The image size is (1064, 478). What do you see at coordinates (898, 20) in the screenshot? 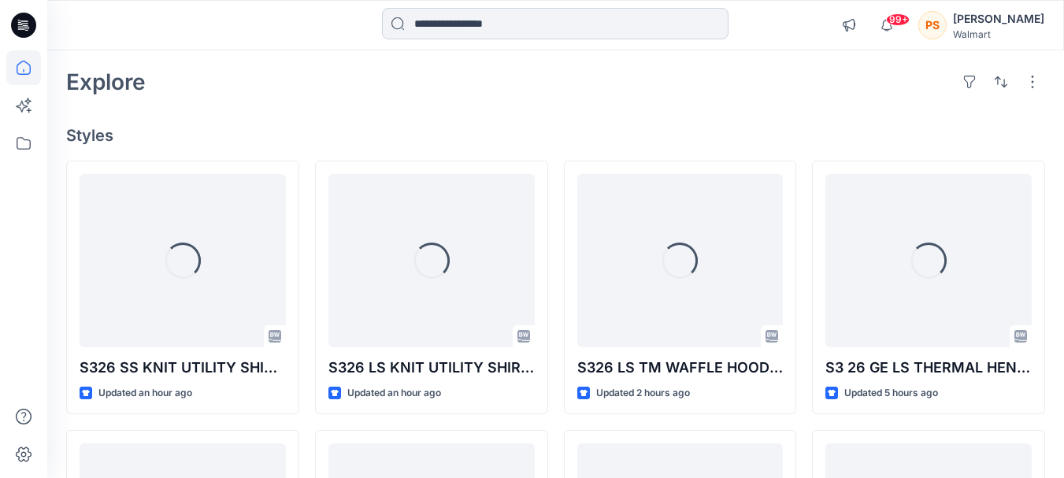
I see `span: 99+` at bounding box center [898, 20].